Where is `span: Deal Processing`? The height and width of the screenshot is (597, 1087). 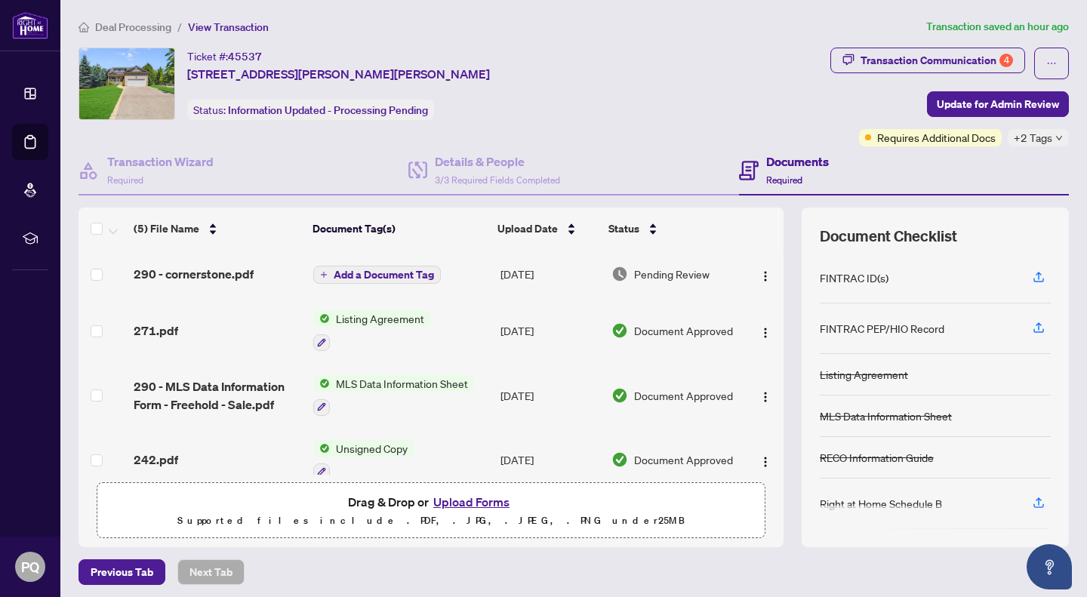 span: Deal Processing is located at coordinates (133, 27).